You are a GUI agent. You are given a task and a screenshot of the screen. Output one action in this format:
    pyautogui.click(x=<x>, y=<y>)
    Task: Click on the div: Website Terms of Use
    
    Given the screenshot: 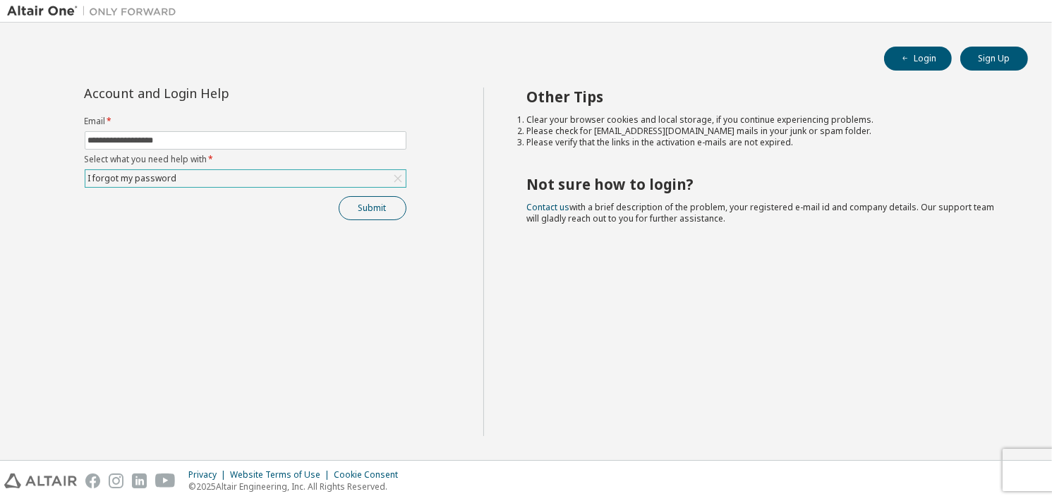 What is the action you would take?
    pyautogui.click(x=281, y=475)
    